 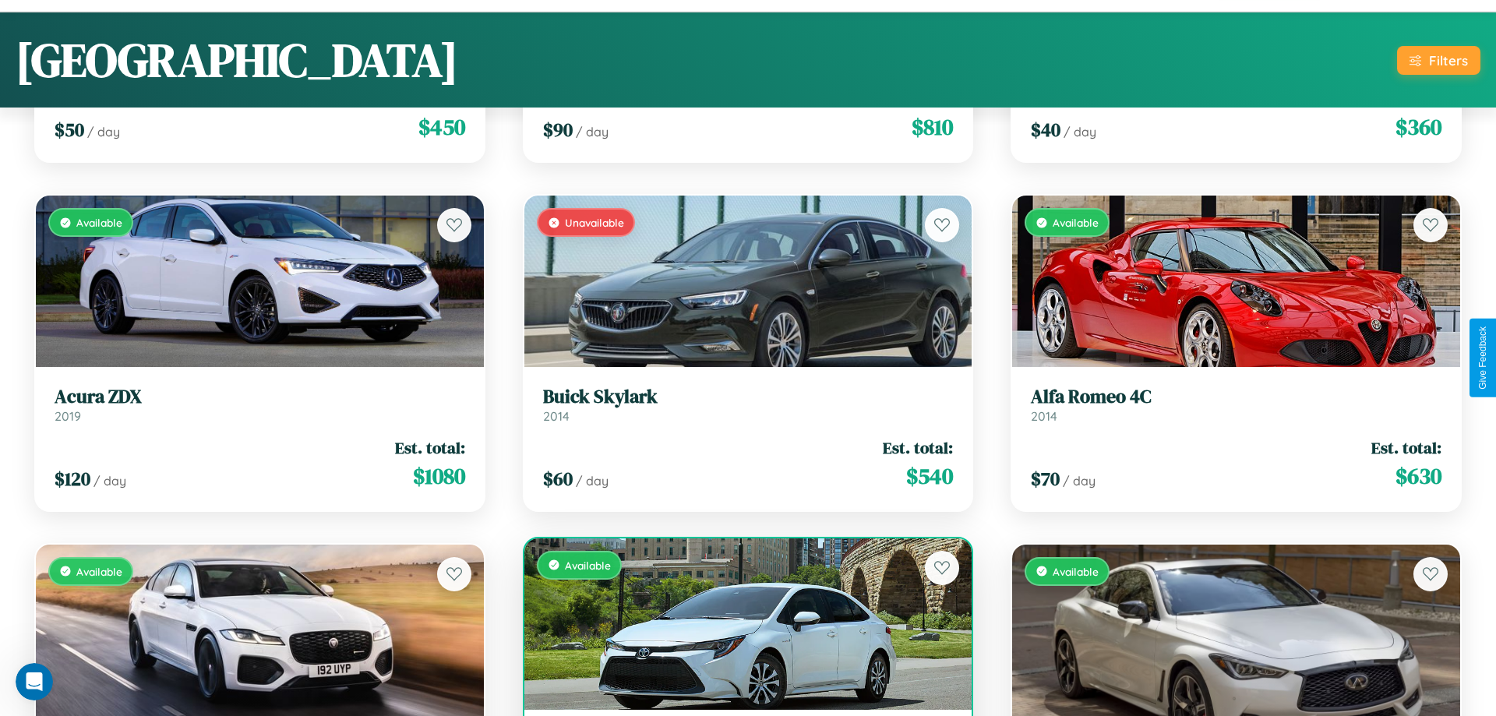 What do you see at coordinates (929, 476) in the screenshot?
I see `span: $ 540` at bounding box center [929, 476].